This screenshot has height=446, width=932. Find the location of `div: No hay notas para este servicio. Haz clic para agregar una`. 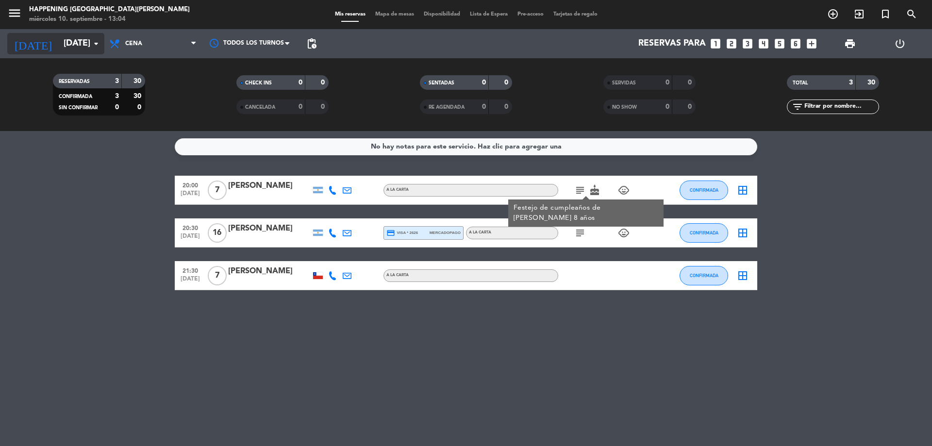

div: No hay notas para este servicio. Haz clic para agregar una is located at coordinates (466, 147).